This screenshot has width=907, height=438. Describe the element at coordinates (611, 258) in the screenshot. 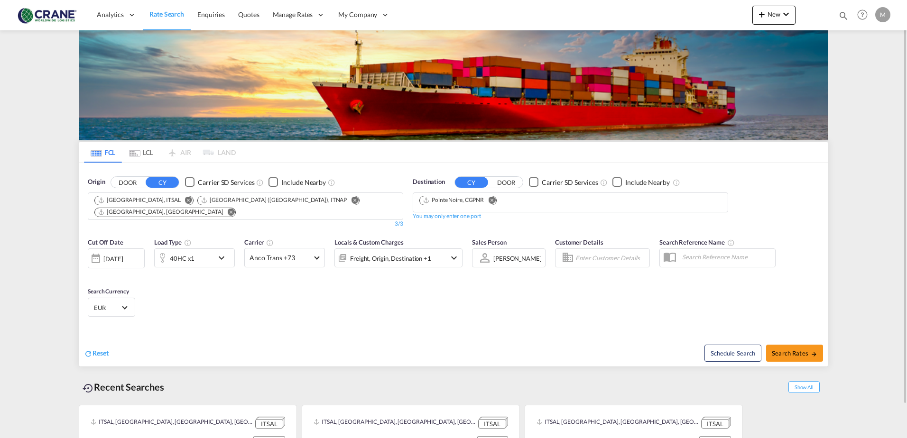

I see `input: Enter Customer Details` at that location.